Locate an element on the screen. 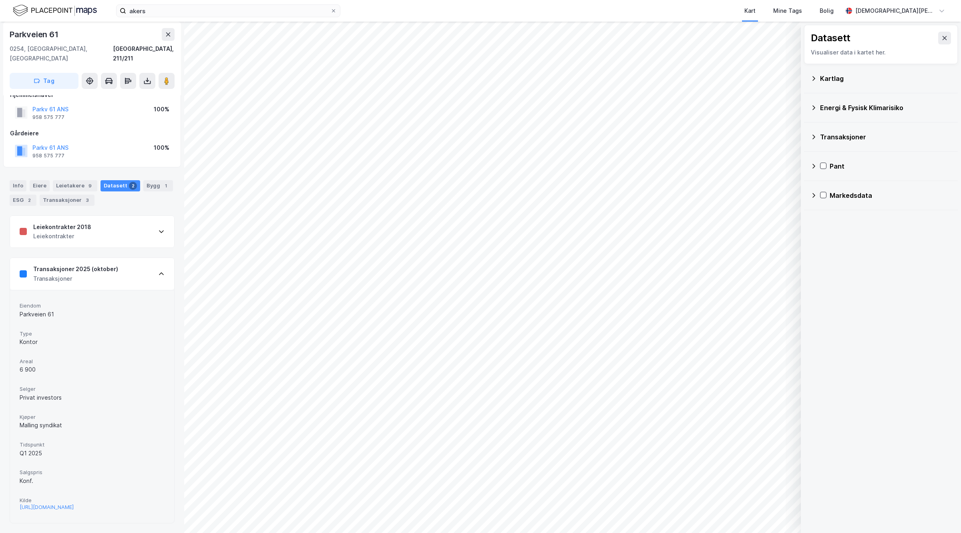 Image resolution: width=961 pixels, height=533 pixels. div: Leiekontrakter 2018 is located at coordinates (62, 227).